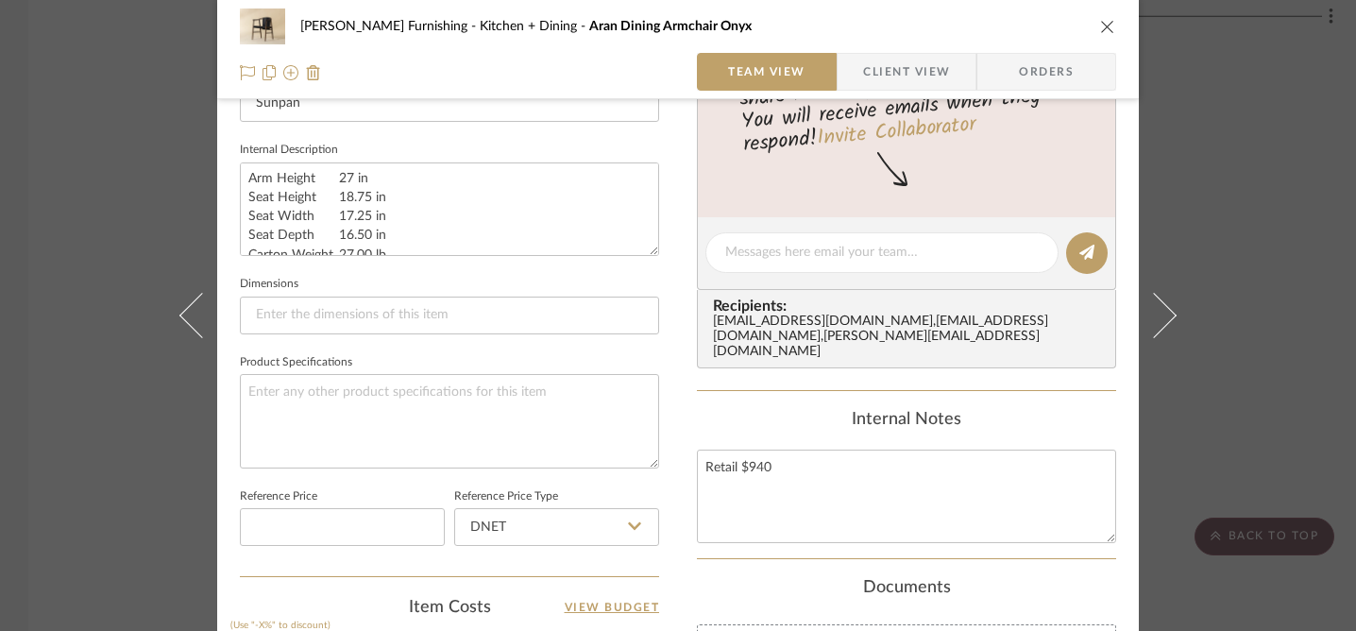 The width and height of the screenshot is (1356, 631). I want to click on span: Client View, so click(906, 72).